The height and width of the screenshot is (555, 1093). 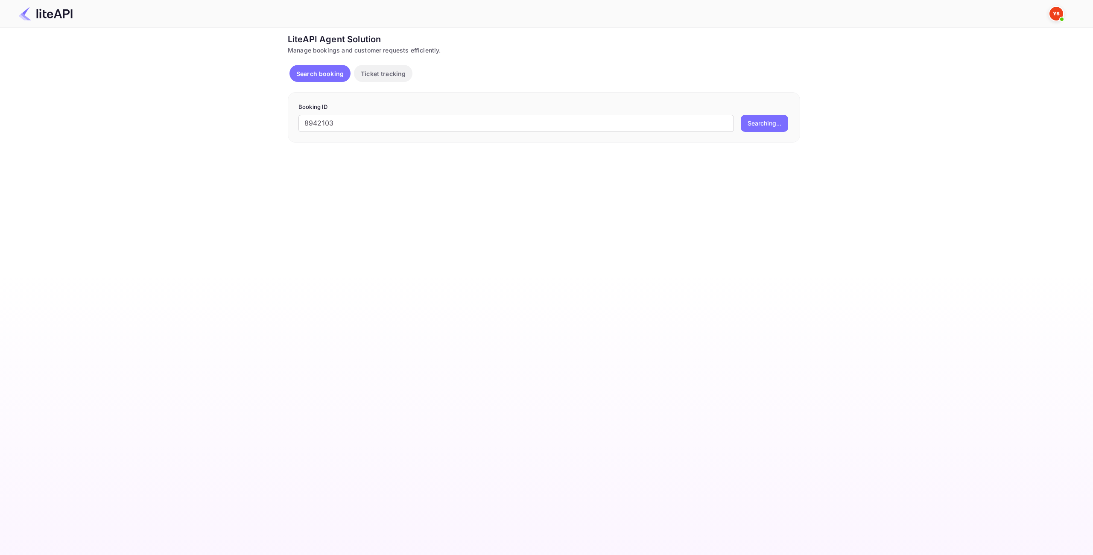 I want to click on p: Search booking, so click(x=320, y=73).